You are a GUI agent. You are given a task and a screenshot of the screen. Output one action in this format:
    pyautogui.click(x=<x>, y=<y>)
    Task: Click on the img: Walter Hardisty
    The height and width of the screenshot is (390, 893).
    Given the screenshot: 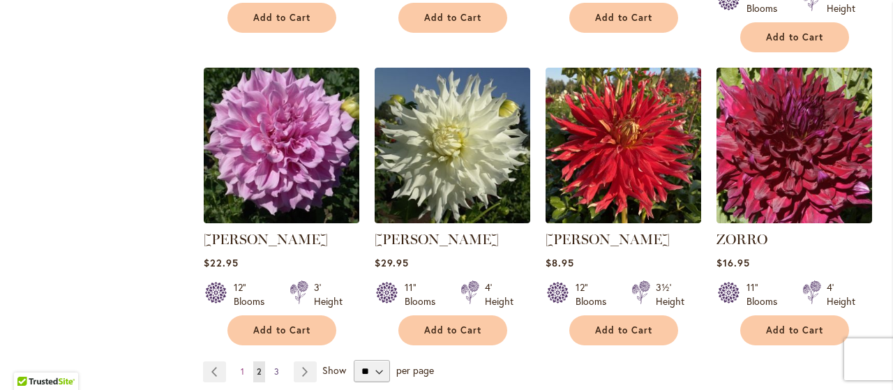 What is the action you would take?
    pyautogui.click(x=452, y=145)
    